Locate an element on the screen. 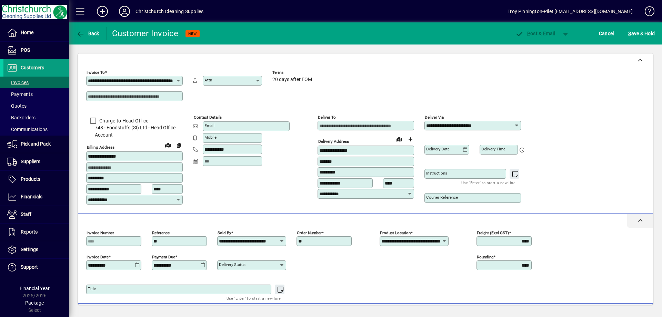 The height and width of the screenshot is (317, 662). mat-label: Courier Reference is located at coordinates (442, 197).